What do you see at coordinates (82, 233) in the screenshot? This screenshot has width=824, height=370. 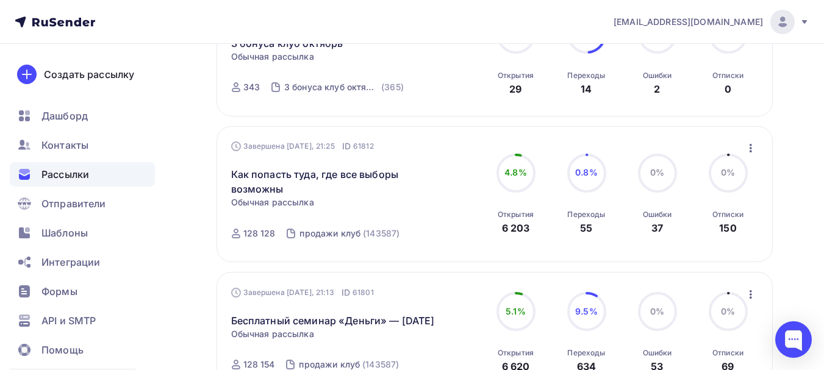 I see `a: Шаблоны` at bounding box center [82, 233].